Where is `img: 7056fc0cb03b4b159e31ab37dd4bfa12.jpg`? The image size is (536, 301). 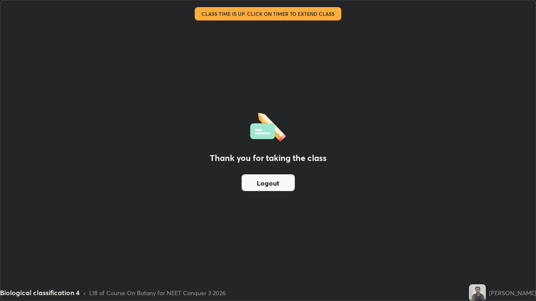
img: 7056fc0cb03b4b159e31ab37dd4bfa12.jpg is located at coordinates (477, 293).